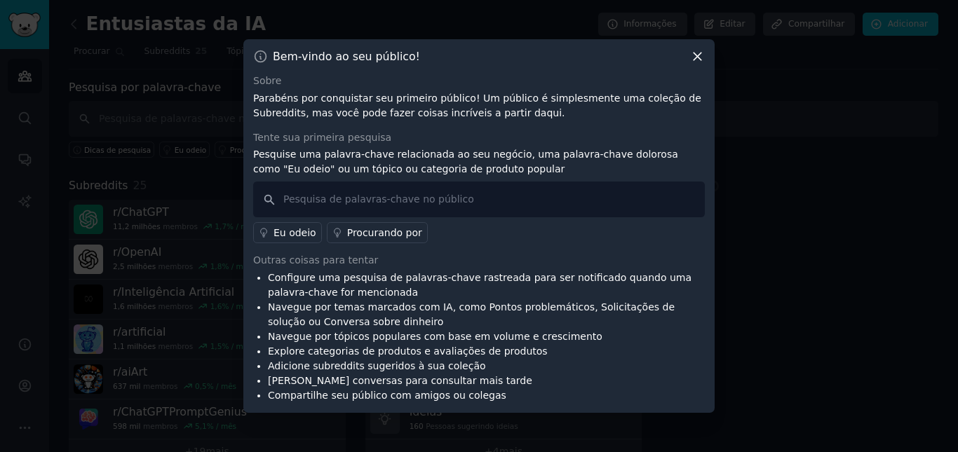 This screenshot has height=452, width=958. I want to click on font: Compartilhe seu público com amigos ou colegas, so click(387, 396).